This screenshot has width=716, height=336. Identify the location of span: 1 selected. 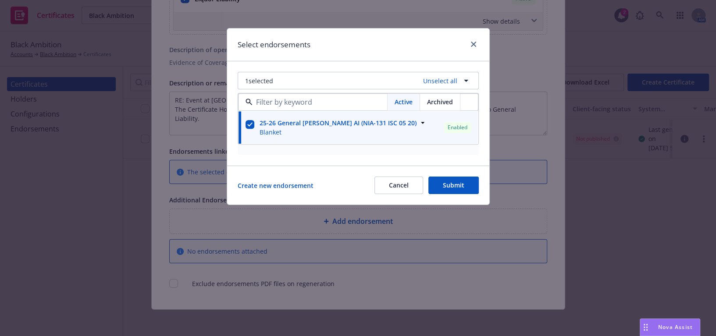
(259, 81).